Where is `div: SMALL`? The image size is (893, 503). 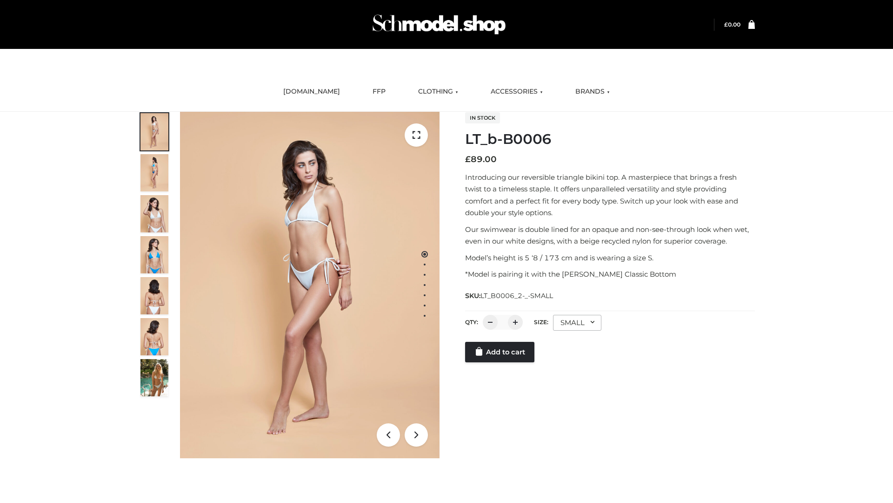 div: SMALL is located at coordinates (577, 322).